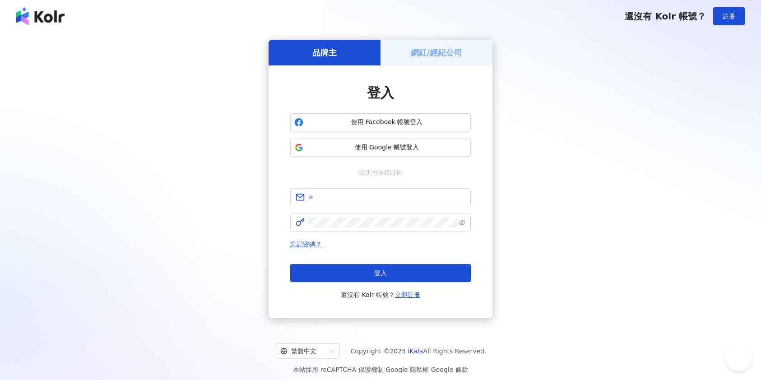 This screenshot has width=761, height=380. Describe the element at coordinates (729, 16) in the screenshot. I see `span: 註冊` at that location.